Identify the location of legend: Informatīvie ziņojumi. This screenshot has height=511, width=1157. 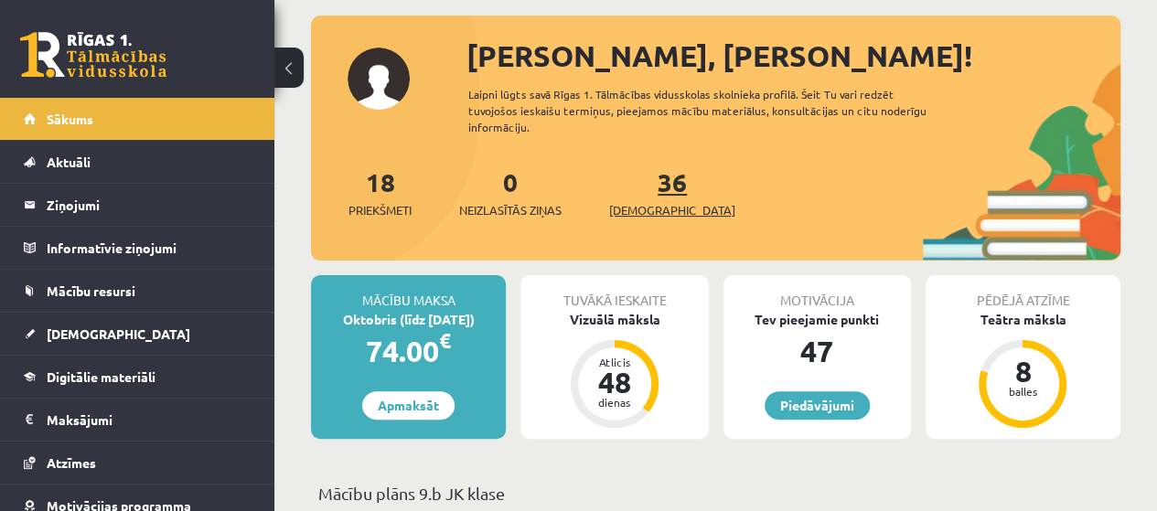
(149, 248).